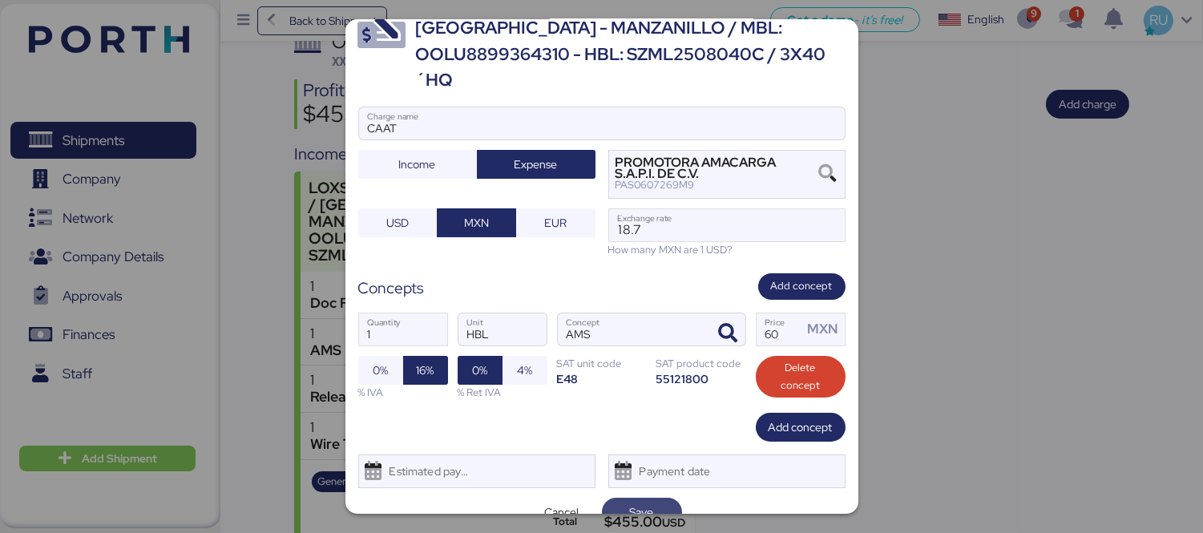 This screenshot has height=533, width=1203. I want to click on div: SAT unit code, so click(602, 363).